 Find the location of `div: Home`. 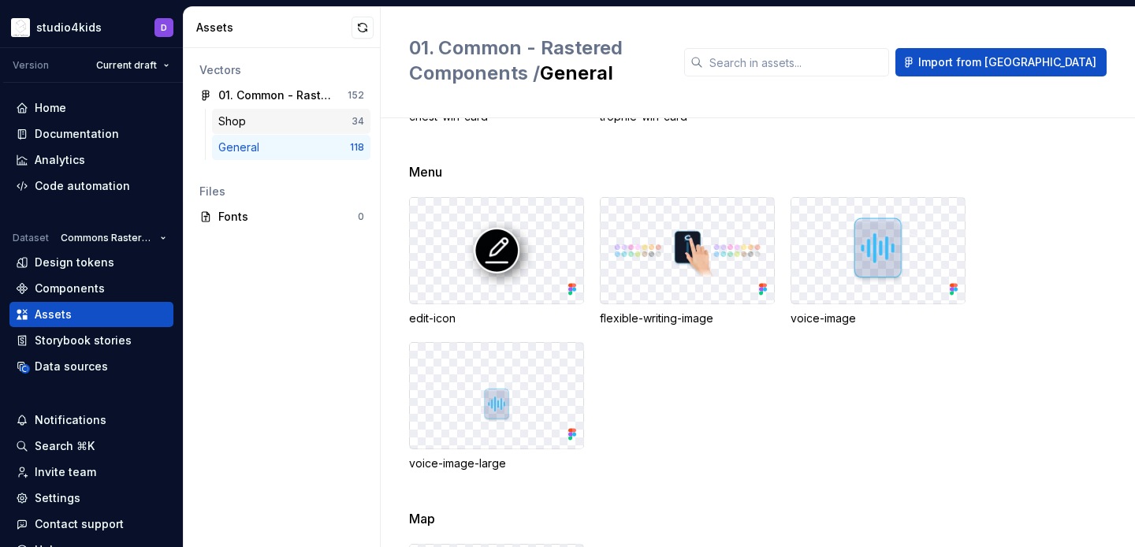

div: Home is located at coordinates (50, 108).